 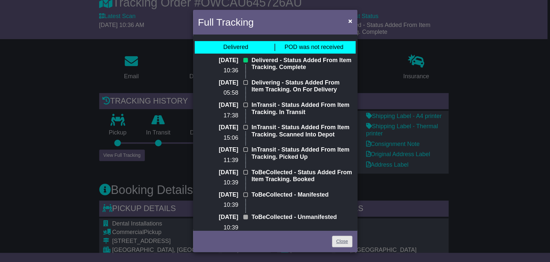 What do you see at coordinates (302, 195) in the screenshot?
I see `p: ToBeCollected - Manifested` at bounding box center [302, 195].